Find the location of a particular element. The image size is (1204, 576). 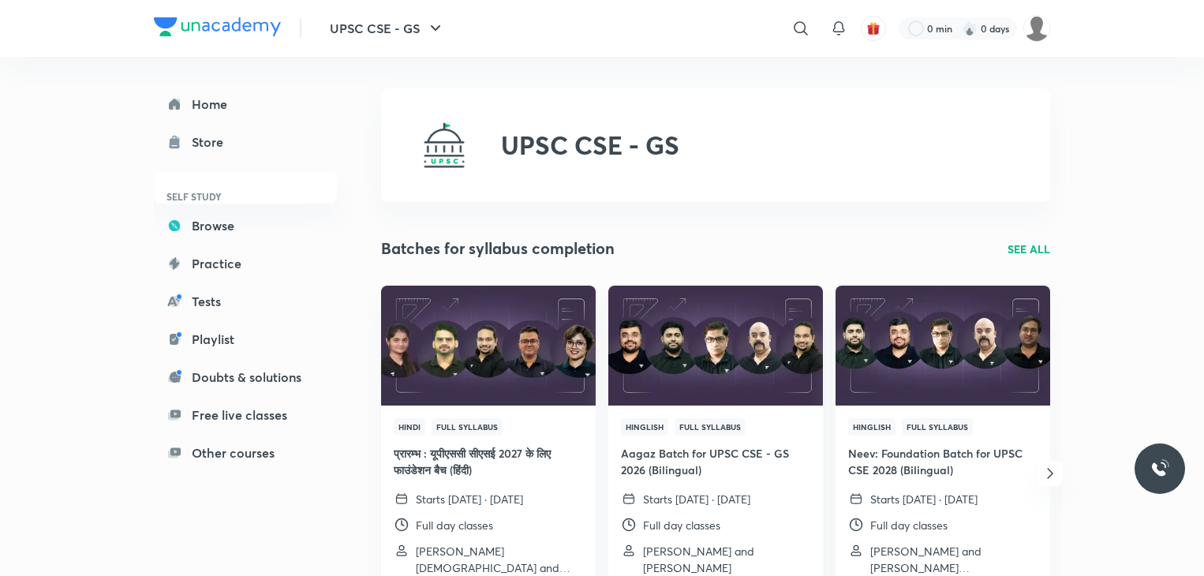

img: Company Logo is located at coordinates (217, 27).